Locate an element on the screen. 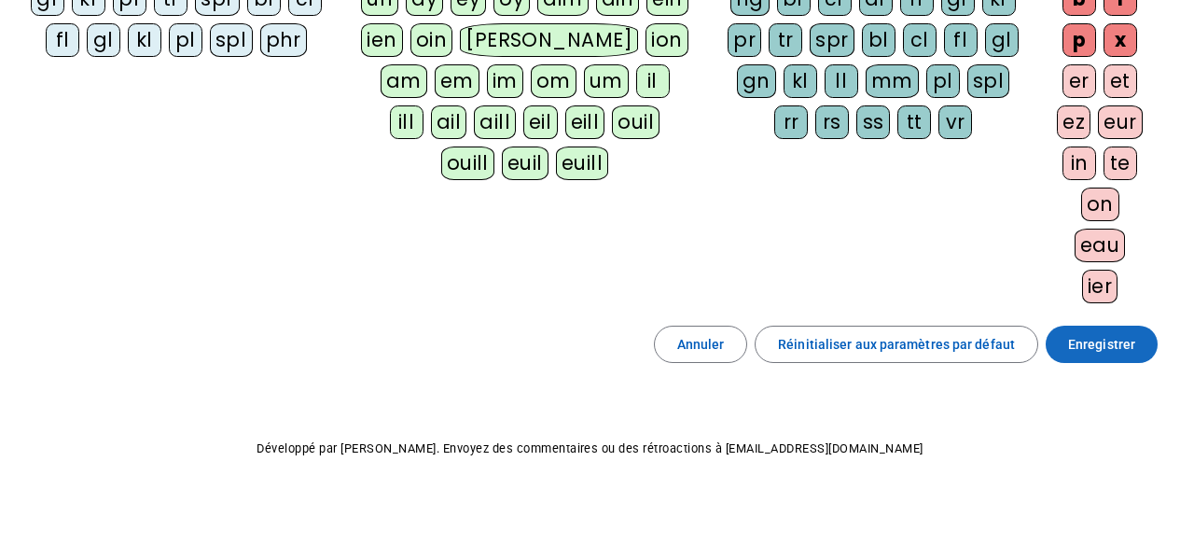 This screenshot has height=559, width=1180. div: um is located at coordinates (606, 81).